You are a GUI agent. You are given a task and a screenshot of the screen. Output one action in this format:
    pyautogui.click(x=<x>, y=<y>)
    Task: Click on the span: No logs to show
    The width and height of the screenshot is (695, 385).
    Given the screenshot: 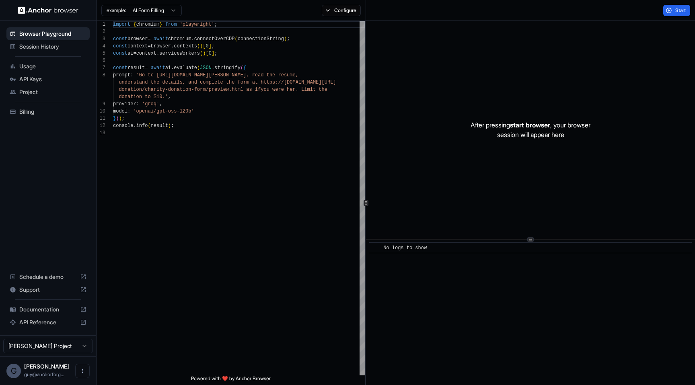 What is the action you would take?
    pyautogui.click(x=405, y=248)
    